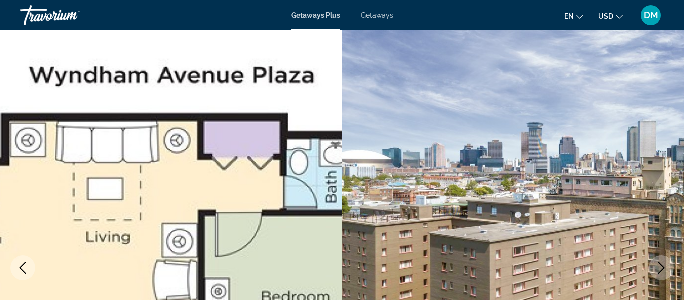 The height and width of the screenshot is (300, 684). What do you see at coordinates (316, 15) in the screenshot?
I see `a: Getaways Plus` at bounding box center [316, 15].